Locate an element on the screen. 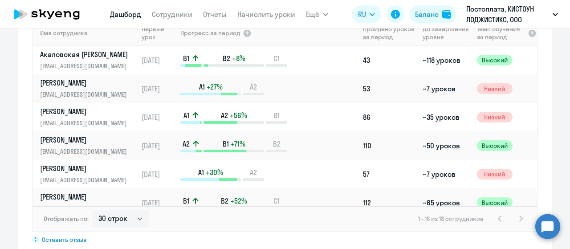 The width and height of the screenshot is (570, 249). span: +30% is located at coordinates (214, 172).